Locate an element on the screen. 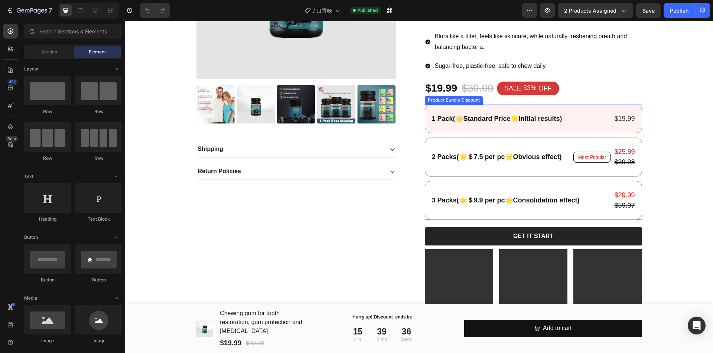 This screenshot has width=713, height=353. button: 7 is located at coordinates (29, 10).